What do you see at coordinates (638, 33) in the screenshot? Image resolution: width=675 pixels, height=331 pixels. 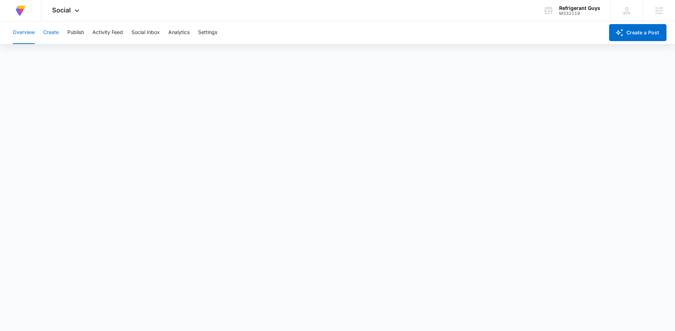 I see `button: Create a Post` at bounding box center [638, 33].